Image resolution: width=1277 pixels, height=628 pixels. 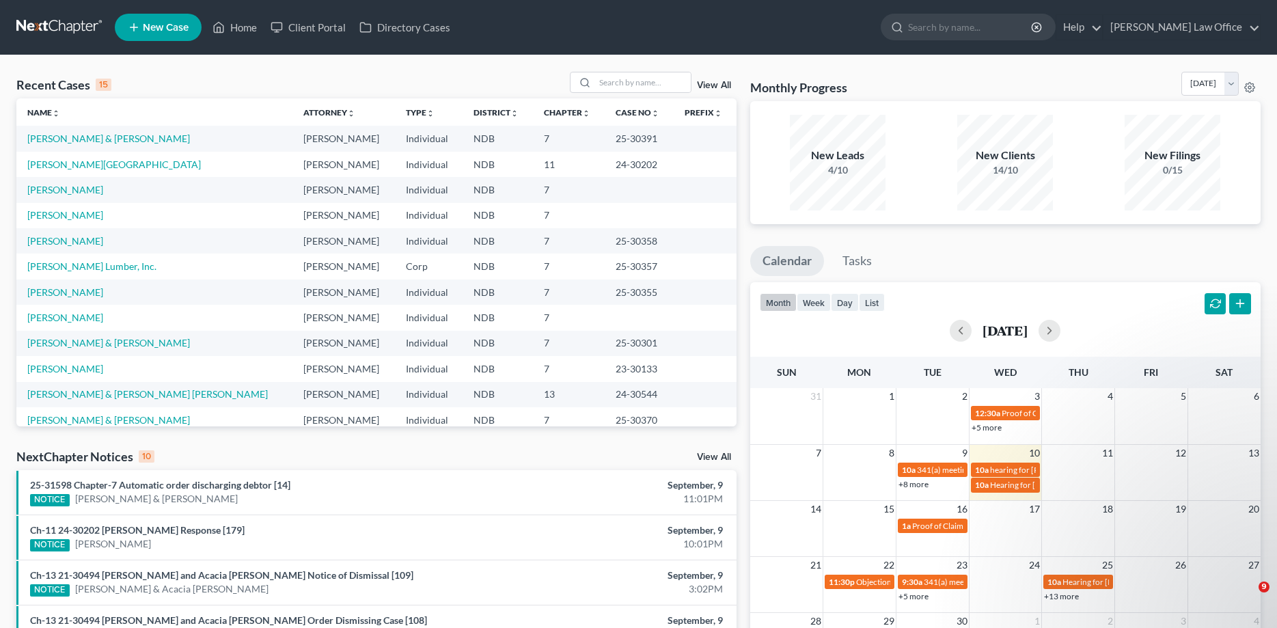 What do you see at coordinates (639, 266) in the screenshot?
I see `td: 25-30357` at bounding box center [639, 266].